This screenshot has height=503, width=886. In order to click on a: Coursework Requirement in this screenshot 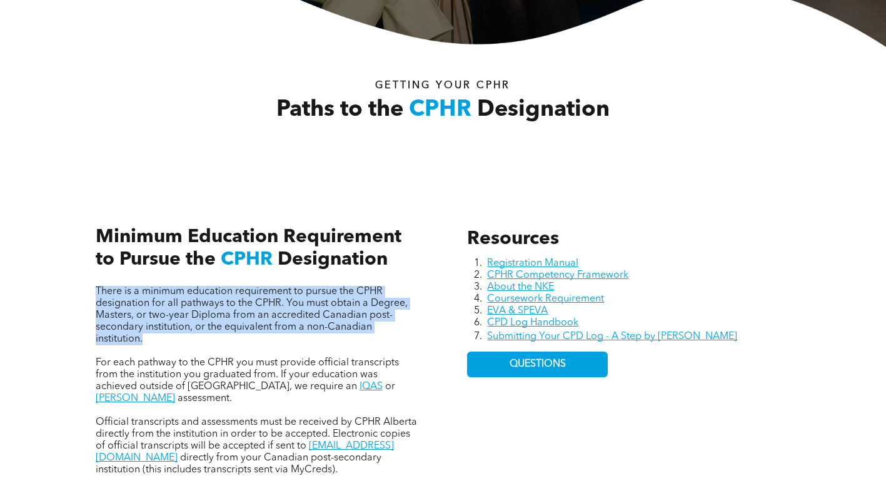, I will do `click(546, 299)`.